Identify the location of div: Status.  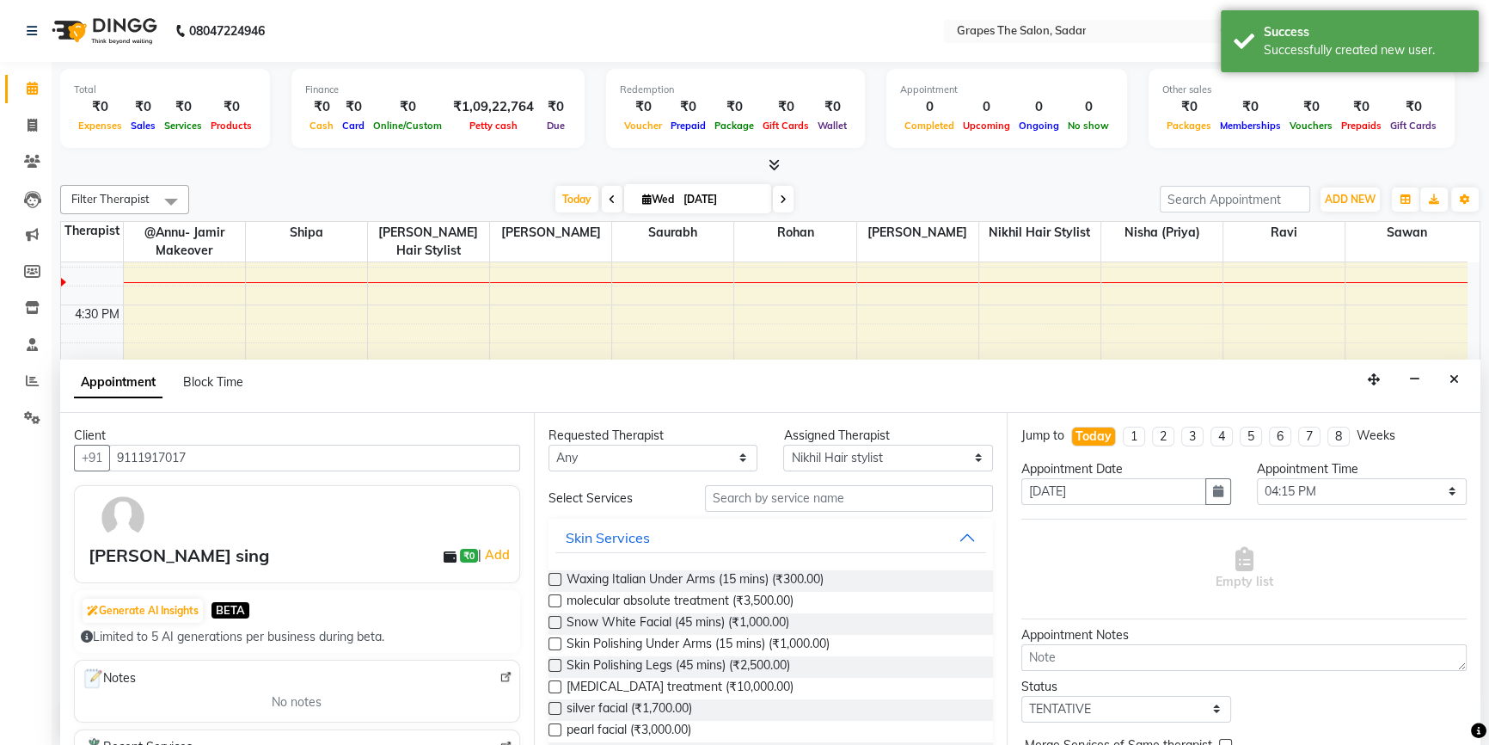
(1126, 686).